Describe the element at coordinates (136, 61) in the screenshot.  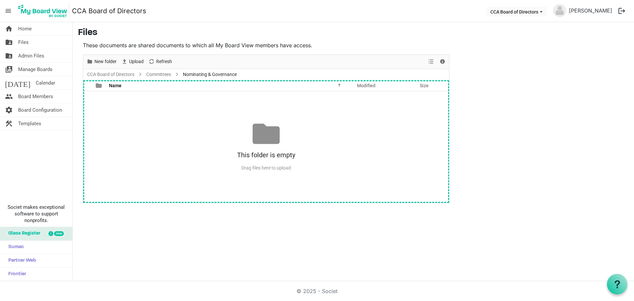
I see `span: Upload` at that location.